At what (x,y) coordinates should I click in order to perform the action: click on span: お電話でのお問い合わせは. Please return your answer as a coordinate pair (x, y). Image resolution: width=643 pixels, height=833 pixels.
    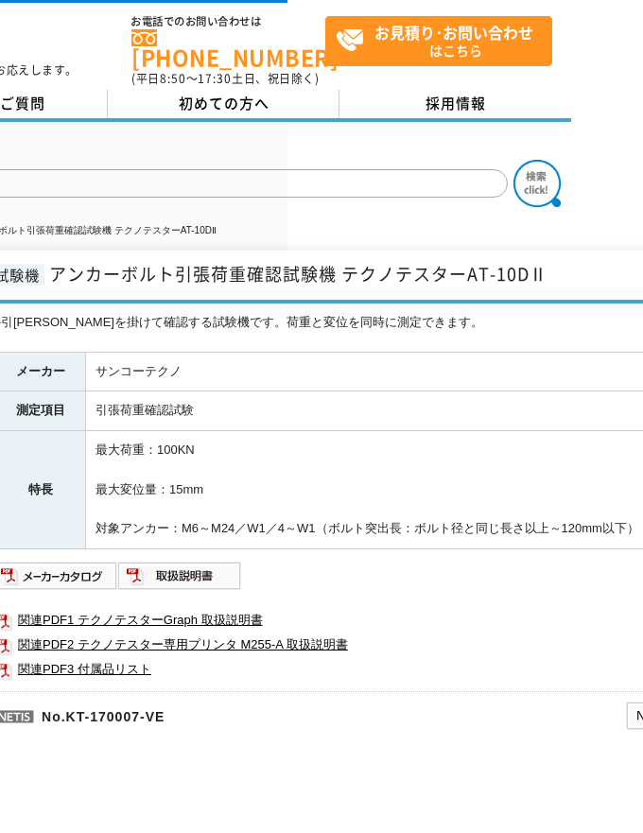
    Looking at the image, I should click on (228, 22).